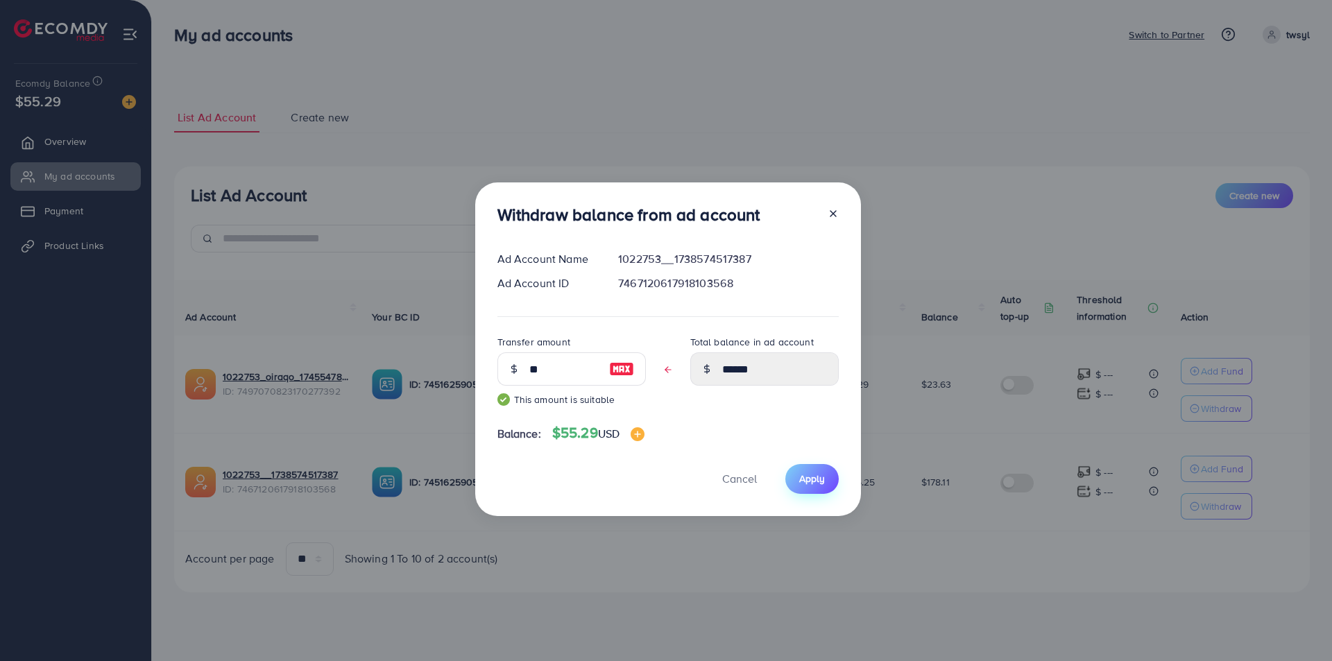 The height and width of the screenshot is (661, 1332). Describe the element at coordinates (728, 259) in the screenshot. I see `div: 1022753__1738574517387` at that location.